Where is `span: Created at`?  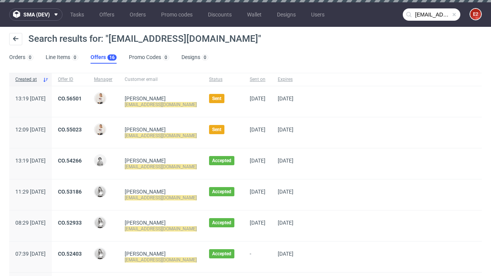 span: Created at is located at coordinates (27, 79).